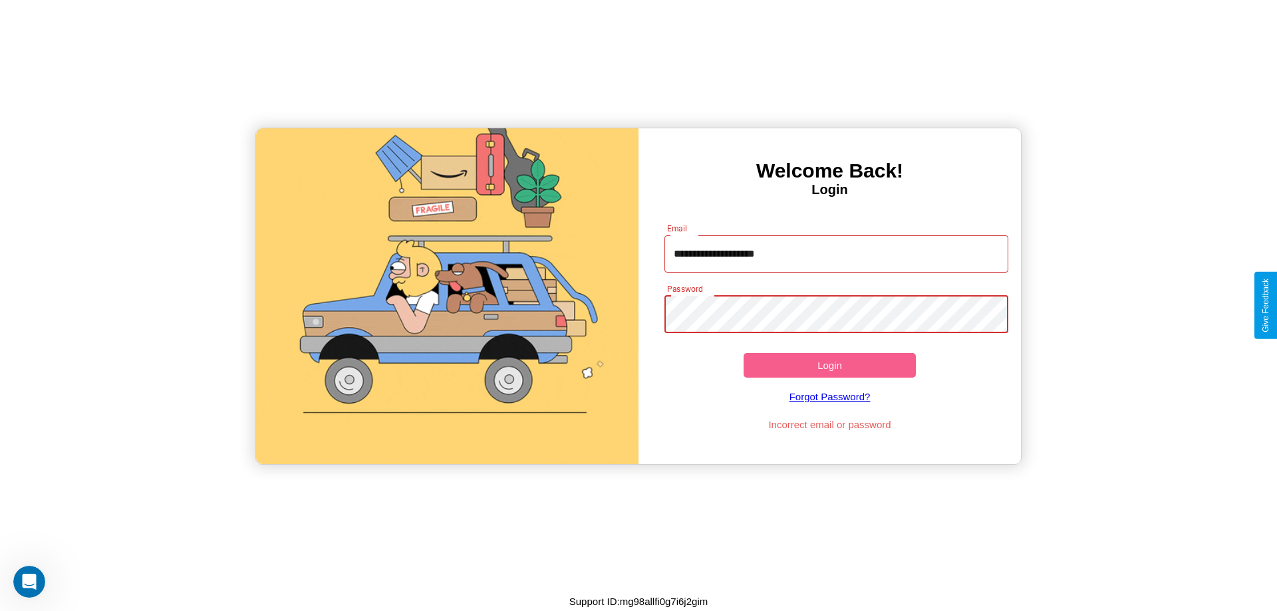 This screenshot has width=1277, height=611. I want to click on h3: Welcome Back!, so click(830, 171).